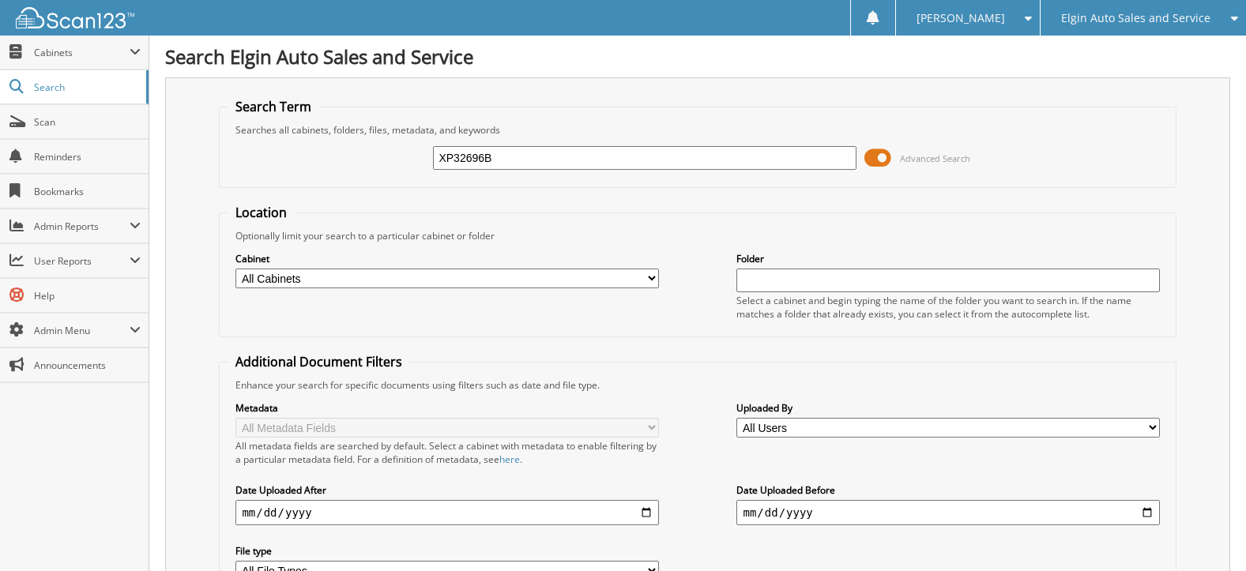 The width and height of the screenshot is (1246, 571). What do you see at coordinates (446, 513) in the screenshot?
I see `input: start` at bounding box center [446, 513].